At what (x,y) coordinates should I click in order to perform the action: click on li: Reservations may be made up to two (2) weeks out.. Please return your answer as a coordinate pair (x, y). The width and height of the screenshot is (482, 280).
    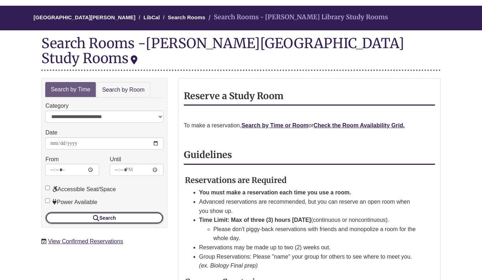
    Looking at the image, I should click on (309, 247).